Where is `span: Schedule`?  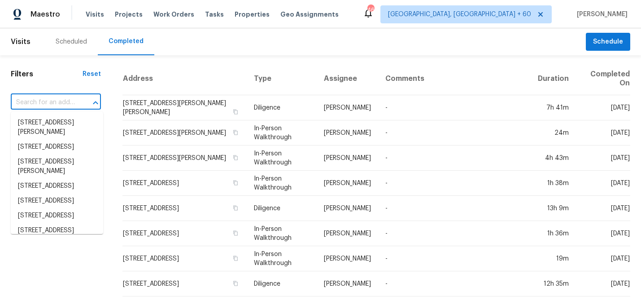
span: Schedule is located at coordinates (608, 42).